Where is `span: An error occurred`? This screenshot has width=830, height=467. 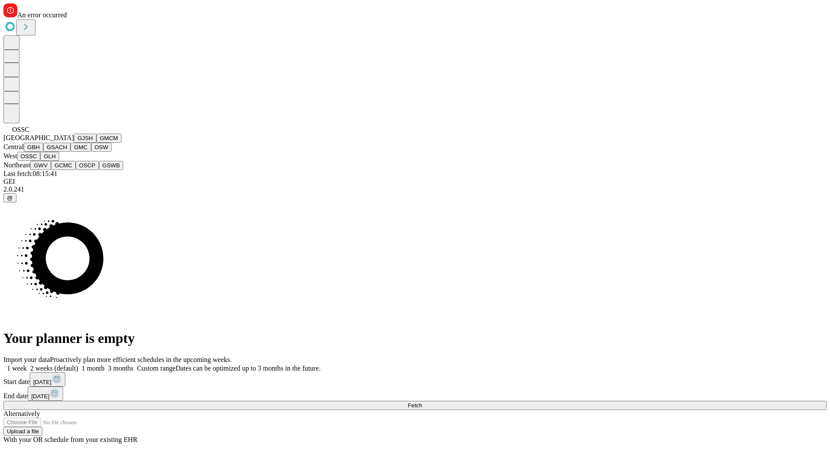
span: An error occurred is located at coordinates (42, 15).